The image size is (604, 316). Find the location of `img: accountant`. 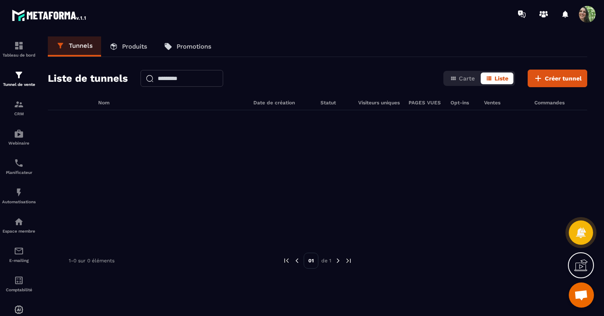

img: accountant is located at coordinates (19, 281).